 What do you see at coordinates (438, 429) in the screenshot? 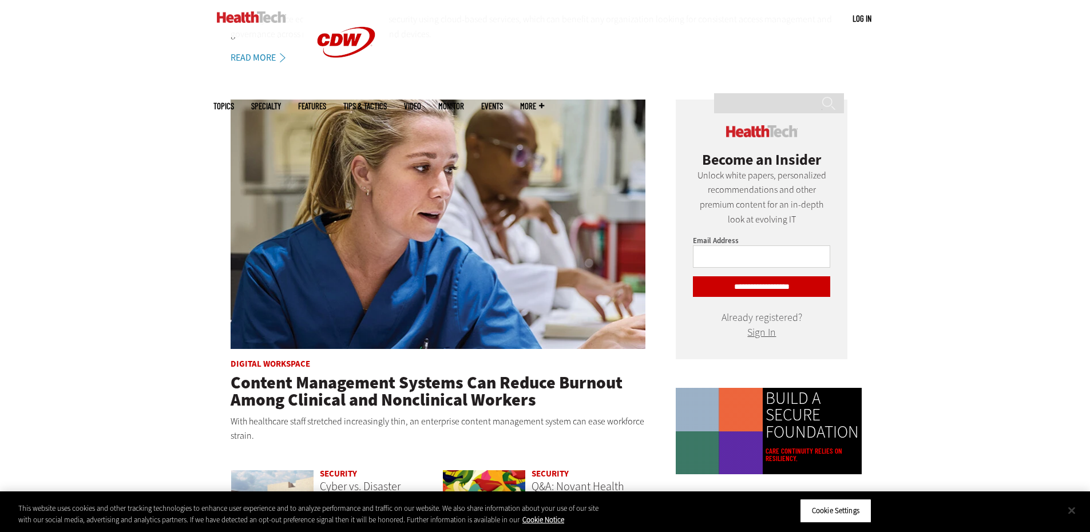
I see `p: With healthcare staff stretched increasingly thin, an enterprise content management system can ea...` at bounding box center [438, 429].